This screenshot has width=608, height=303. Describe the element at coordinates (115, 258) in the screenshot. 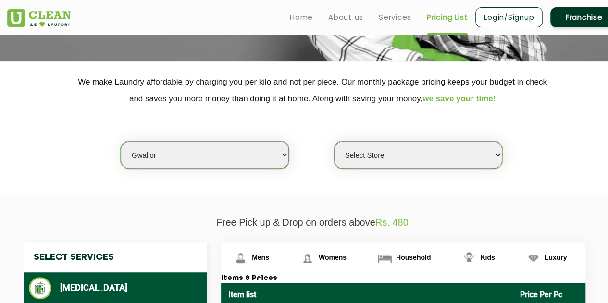

I see `h4: Select Services` at that location.